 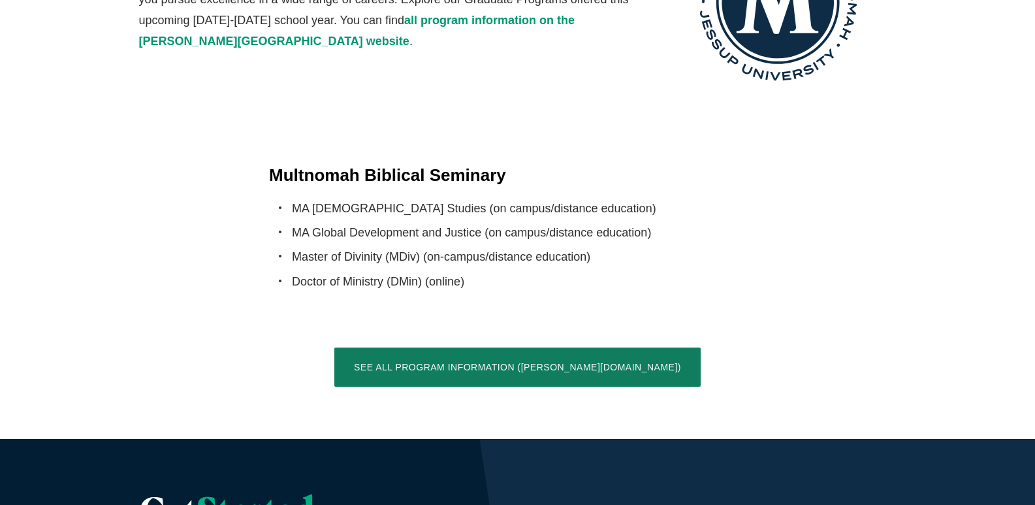 What do you see at coordinates (529, 257) in the screenshot?
I see `li: Master of Divinity (MDiv) (on-campus/distance education)` at bounding box center [529, 257].